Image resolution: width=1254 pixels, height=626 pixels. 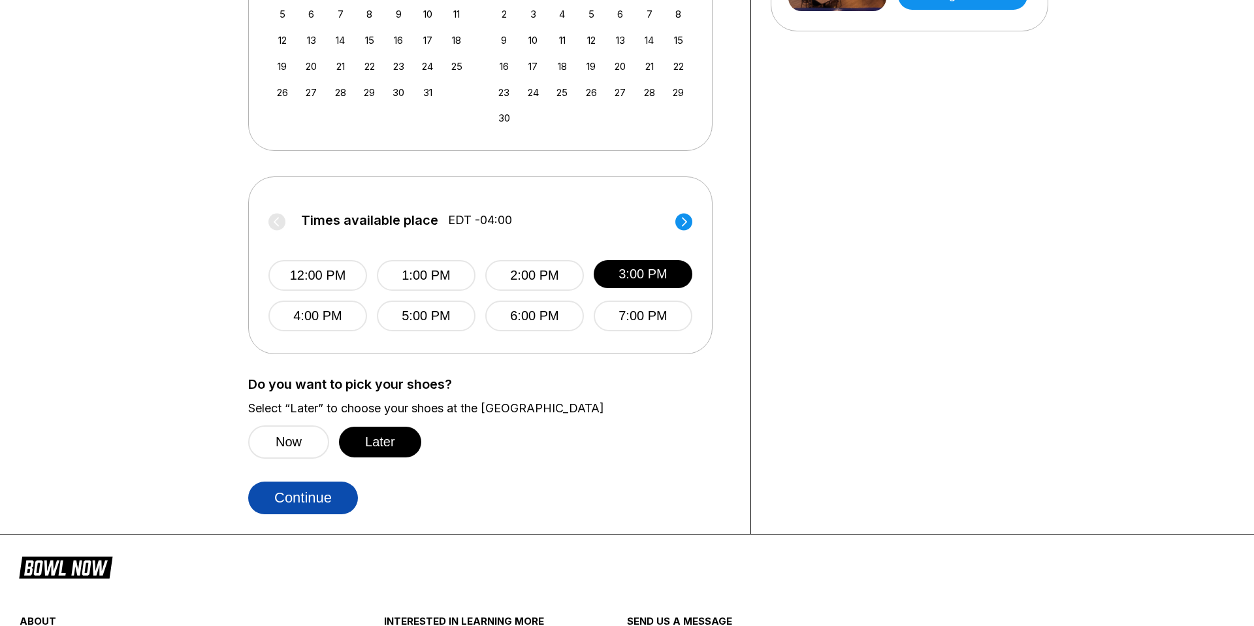 I want to click on button: Continue, so click(x=303, y=498).